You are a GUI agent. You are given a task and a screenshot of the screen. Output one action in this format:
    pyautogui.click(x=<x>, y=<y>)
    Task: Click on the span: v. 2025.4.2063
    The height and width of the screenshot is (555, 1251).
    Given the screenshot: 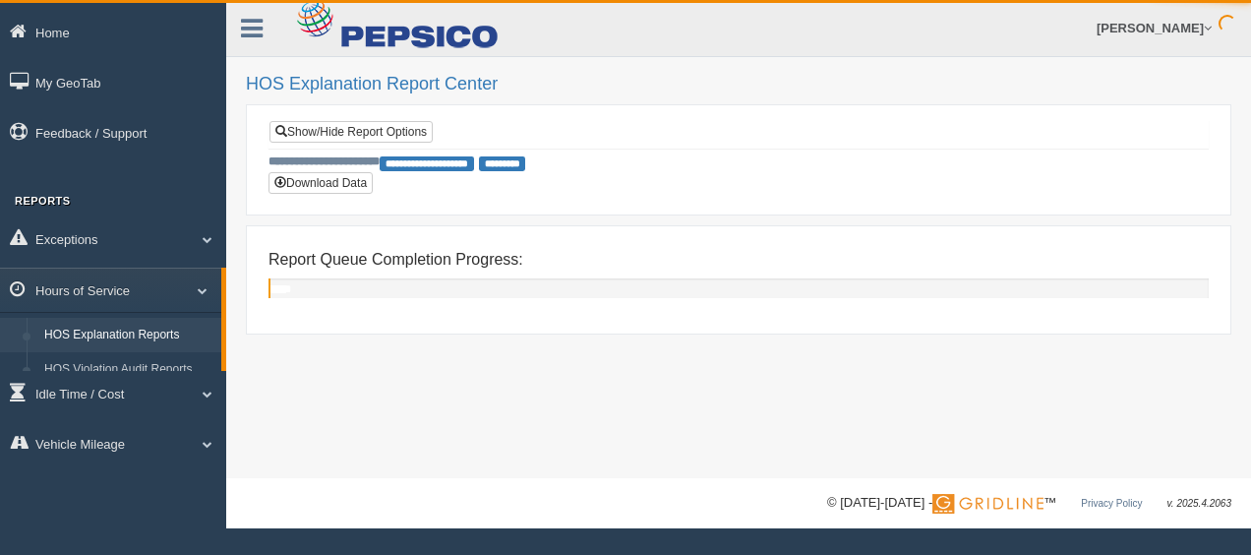 What is the action you would take?
    pyautogui.click(x=1199, y=503)
    